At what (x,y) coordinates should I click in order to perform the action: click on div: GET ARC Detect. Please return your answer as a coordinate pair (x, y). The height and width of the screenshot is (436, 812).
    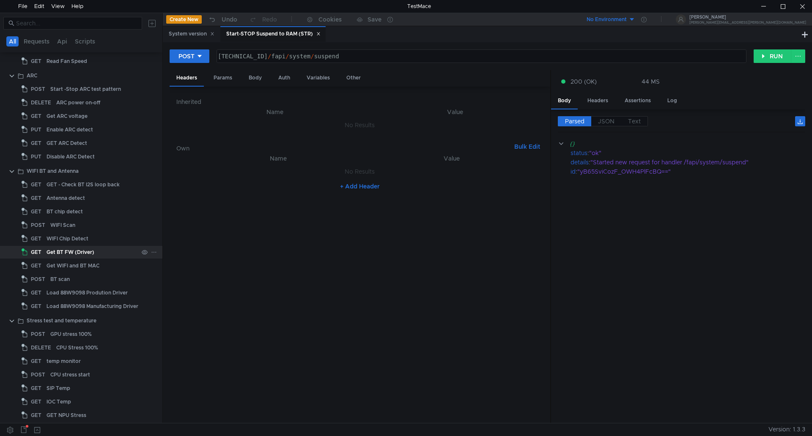
    Looking at the image, I should click on (67, 143).